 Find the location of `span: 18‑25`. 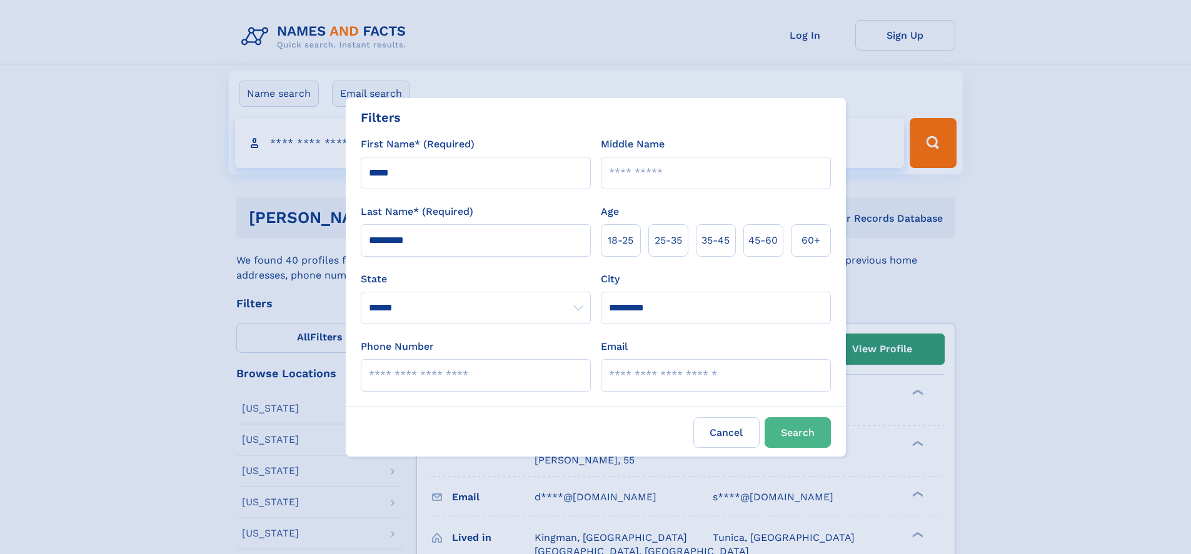

span: 18‑25 is located at coordinates (620, 241).